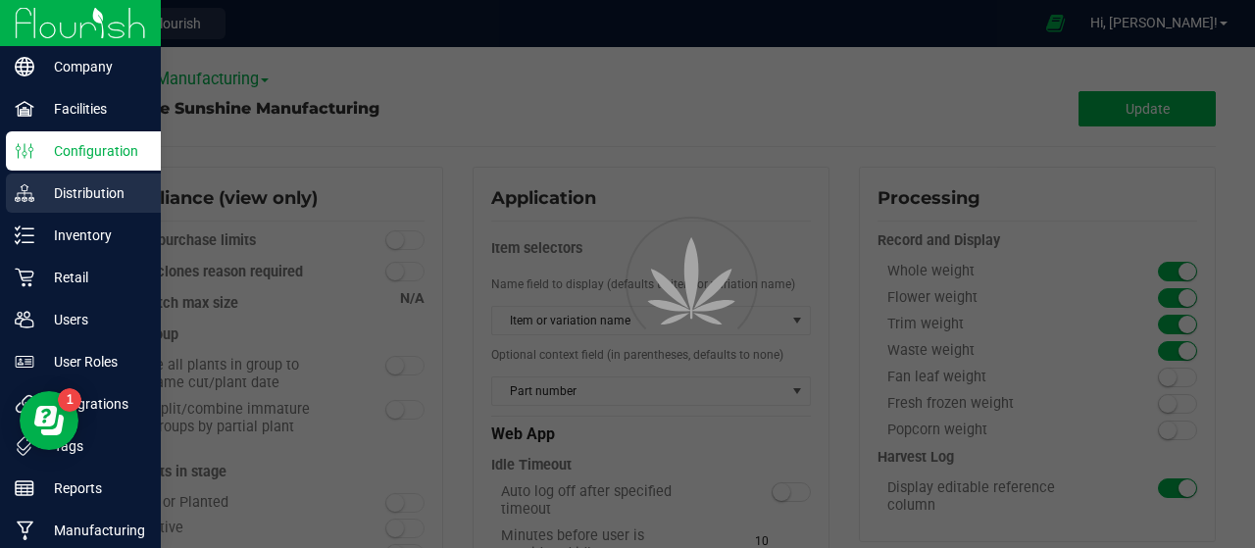 This screenshot has height=548, width=1255. What do you see at coordinates (93, 151) in the screenshot?
I see `p: Configuration` at bounding box center [93, 151].